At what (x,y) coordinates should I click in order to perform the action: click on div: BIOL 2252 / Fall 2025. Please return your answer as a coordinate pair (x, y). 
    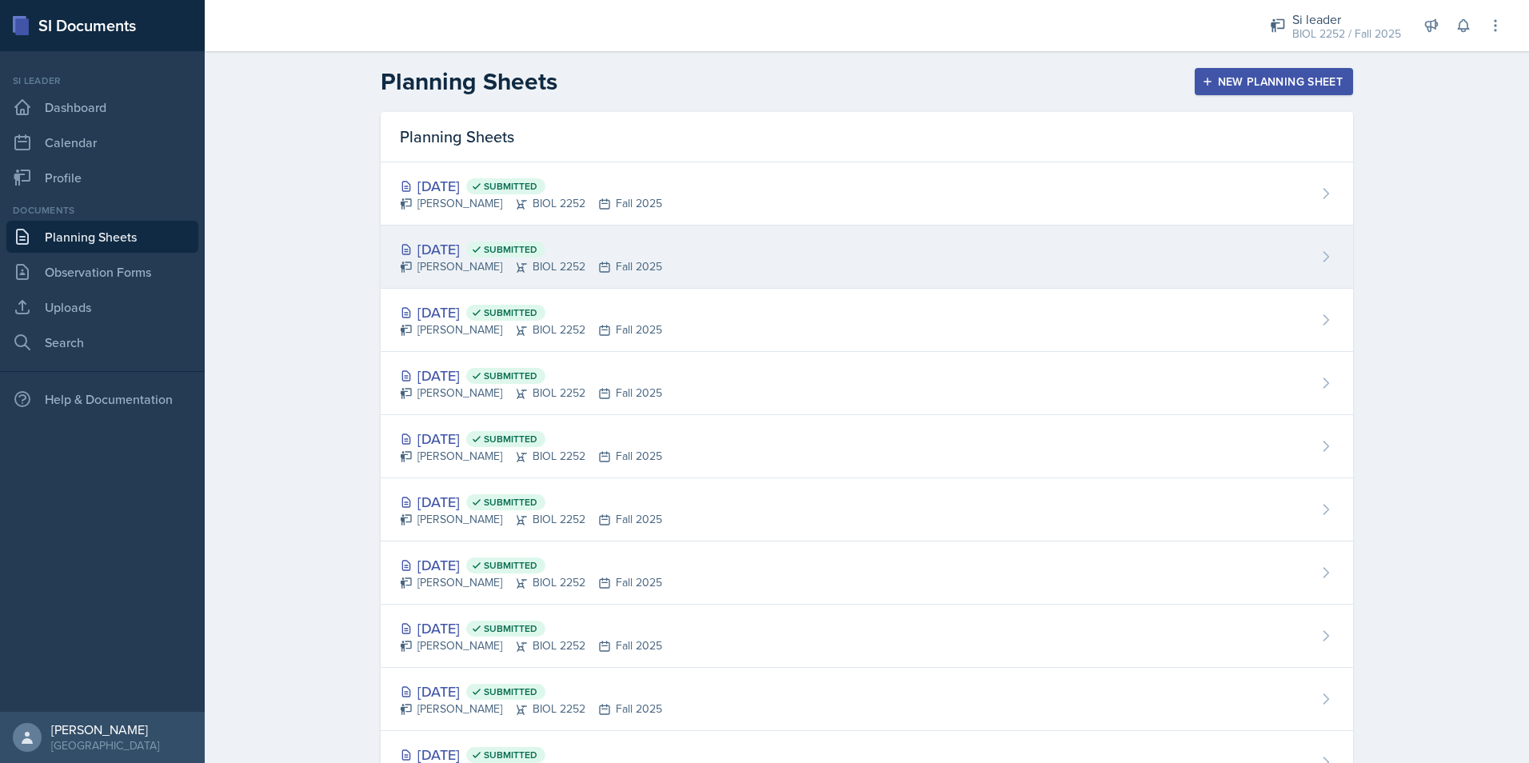
    Looking at the image, I should click on (1347, 34).